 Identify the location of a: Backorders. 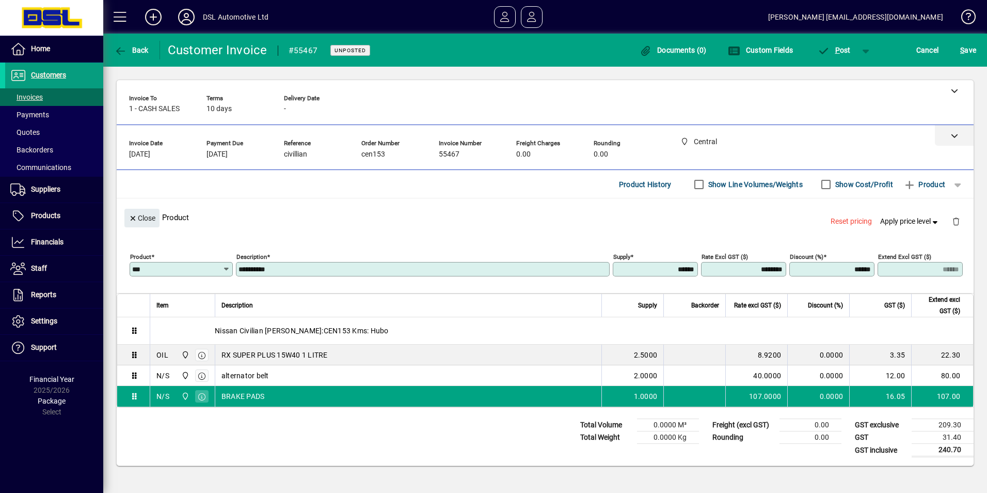
(54, 150).